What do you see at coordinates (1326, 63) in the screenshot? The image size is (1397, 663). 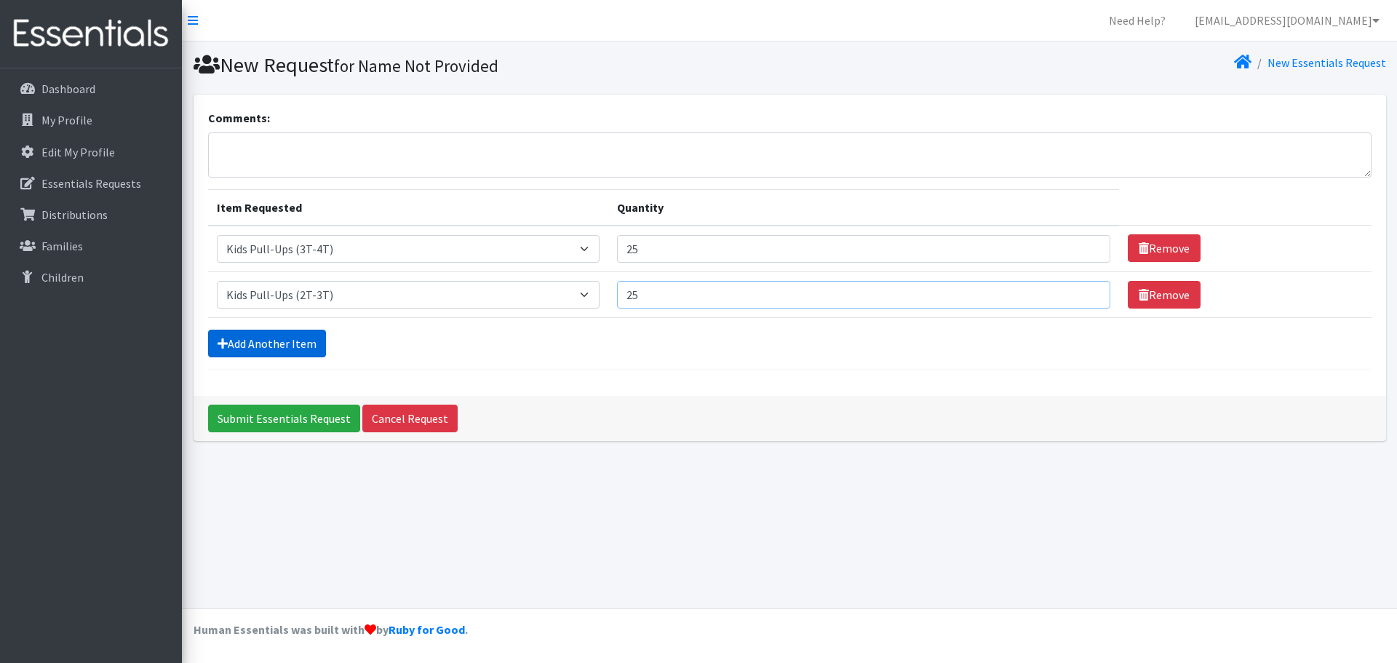 I see `a: New Essentials Request` at bounding box center [1326, 63].